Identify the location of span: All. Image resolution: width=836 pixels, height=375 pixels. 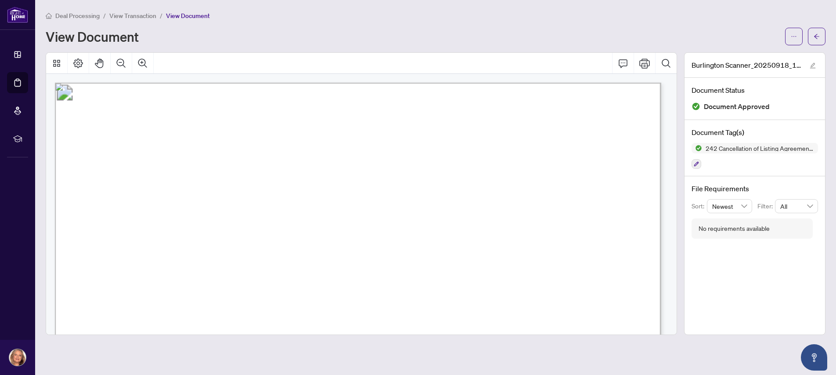
(797, 206).